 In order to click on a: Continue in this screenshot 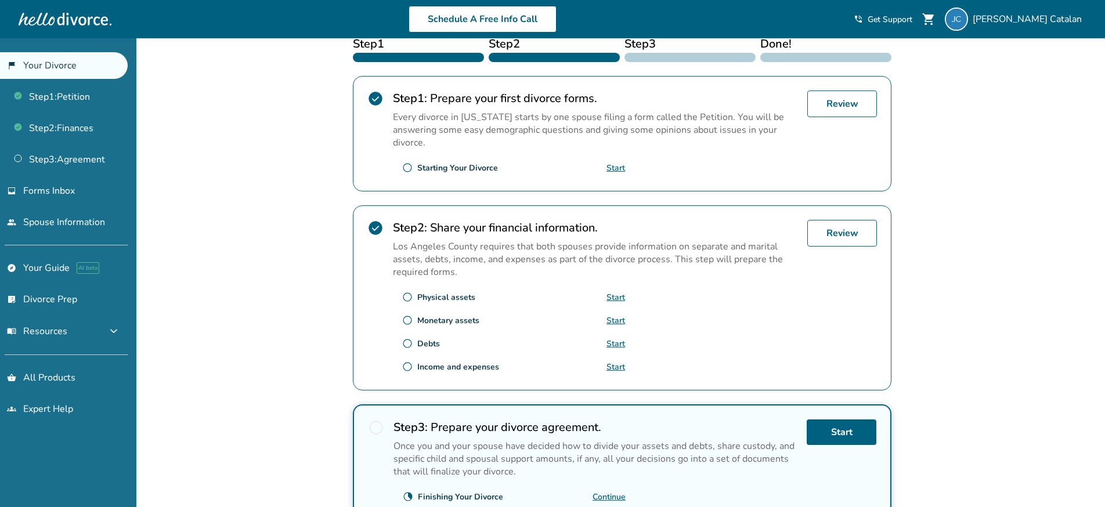, I will do `click(609, 497)`.